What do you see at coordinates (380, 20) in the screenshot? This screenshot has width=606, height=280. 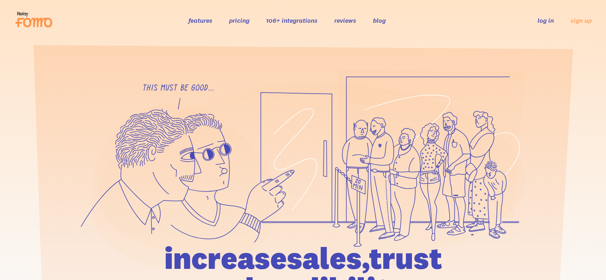 I see `a: blog` at bounding box center [380, 20].